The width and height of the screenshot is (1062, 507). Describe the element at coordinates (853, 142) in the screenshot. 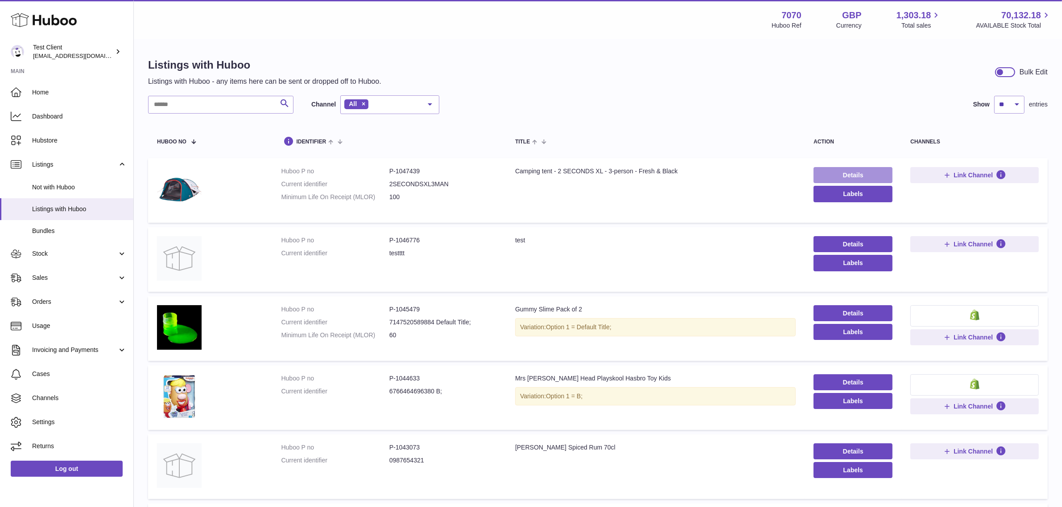

I see `div: action` at that location.